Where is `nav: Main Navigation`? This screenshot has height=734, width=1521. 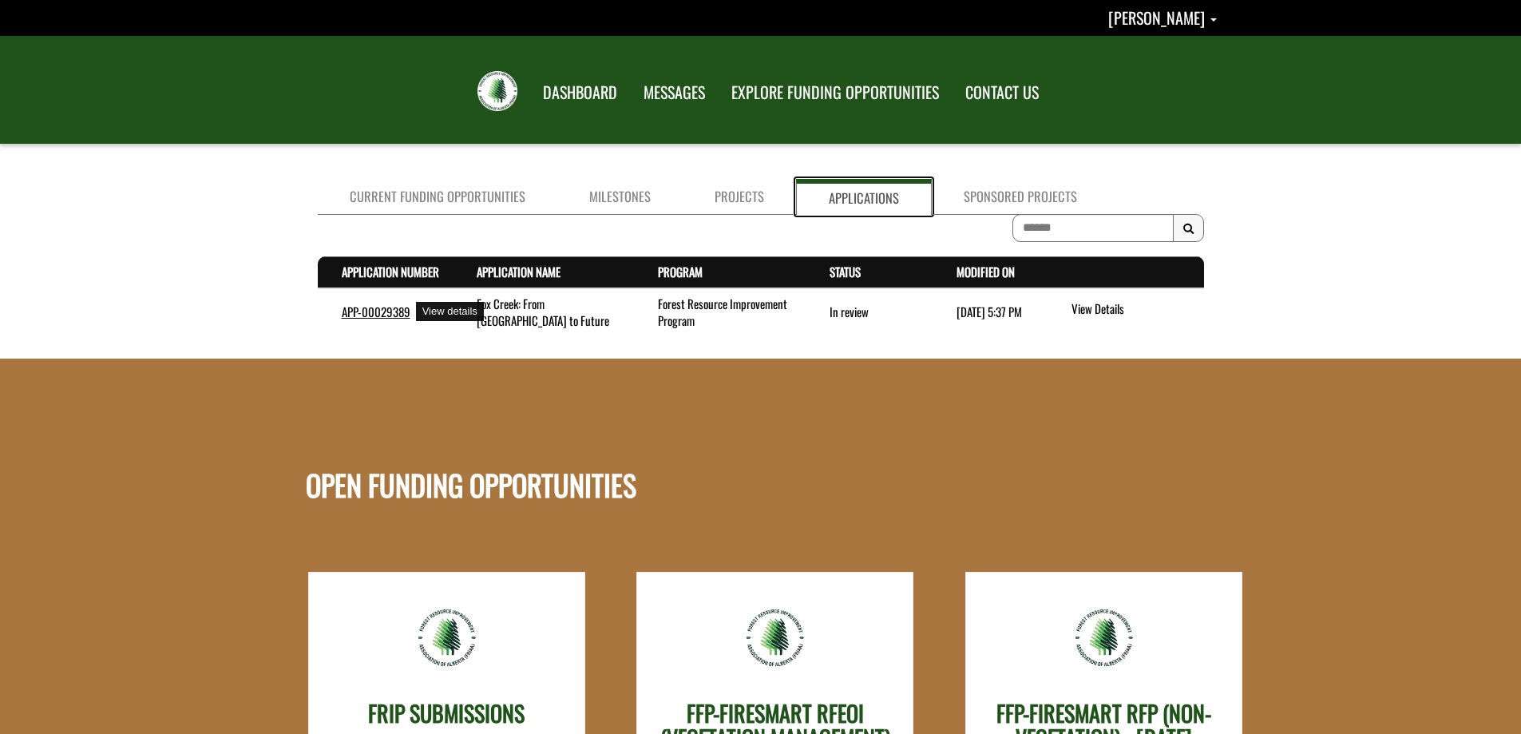 nav: Main Navigation is located at coordinates (790, 90).